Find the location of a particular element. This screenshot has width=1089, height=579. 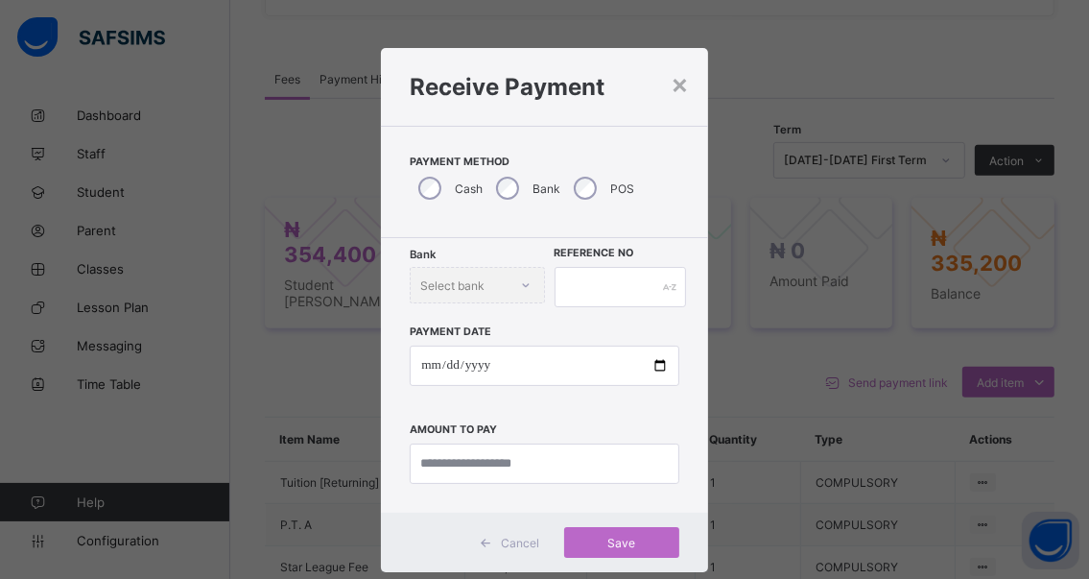

label: Amount to pay is located at coordinates (453, 429).